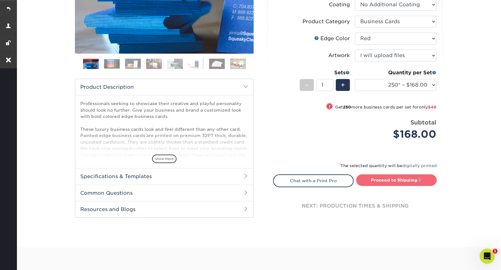 This screenshot has height=270, width=501. What do you see at coordinates (396, 73) in the screenshot?
I see `div: Quantity per Set` at bounding box center [396, 73].